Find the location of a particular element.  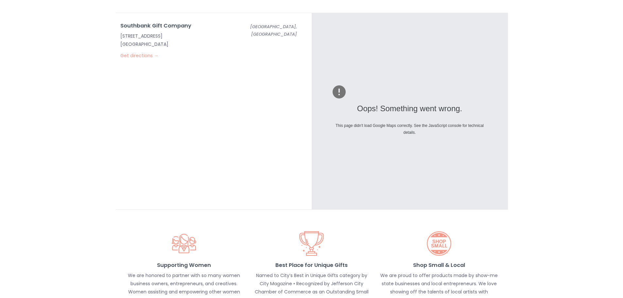

div: This page didn't load Google Maps correctly. See the JavaScript console for technical details. is located at coordinates (410, 129).